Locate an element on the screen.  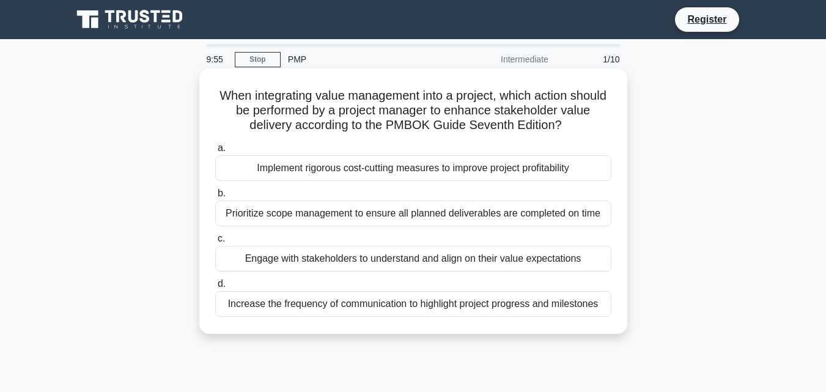
div: Engage with stakeholders to understand and align on their value expectations is located at coordinates (413, 259).